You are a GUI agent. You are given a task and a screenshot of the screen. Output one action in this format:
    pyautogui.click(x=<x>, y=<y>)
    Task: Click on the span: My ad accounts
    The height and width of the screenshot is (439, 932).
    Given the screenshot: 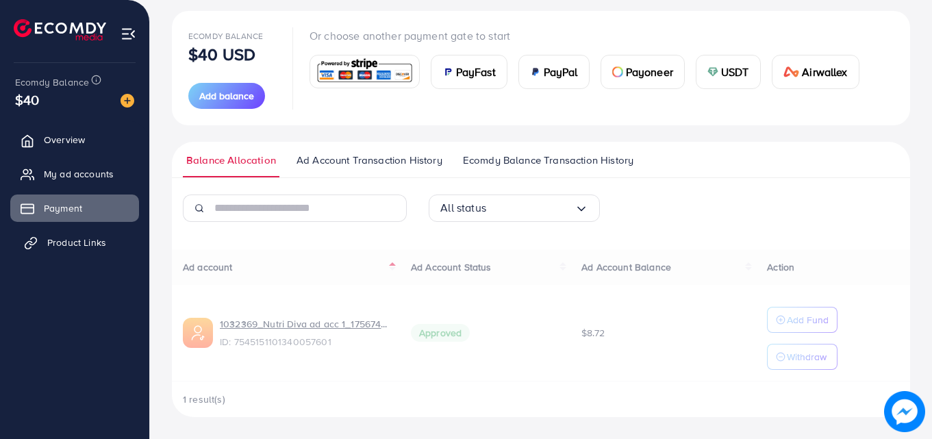 What is the action you would take?
    pyautogui.click(x=79, y=174)
    